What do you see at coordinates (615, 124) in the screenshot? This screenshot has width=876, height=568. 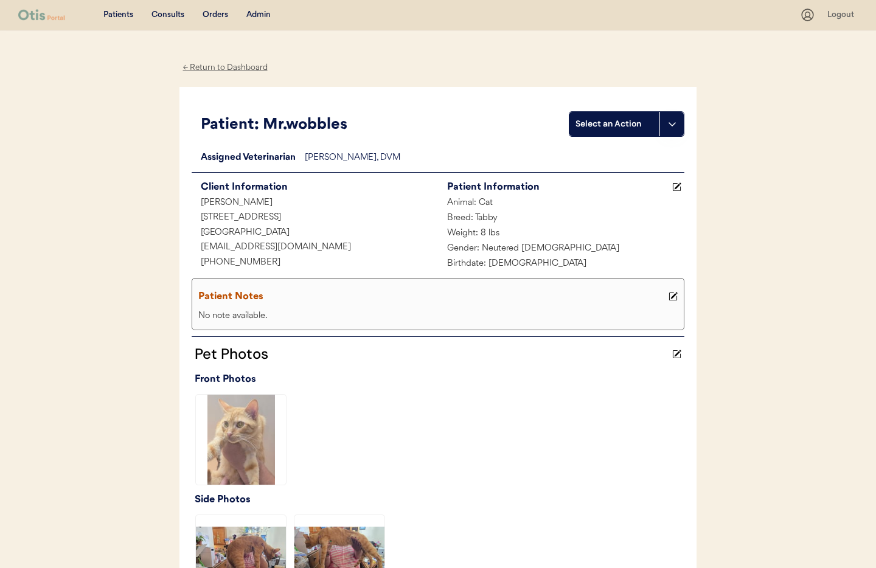 I see `div: Select an Action` at bounding box center [615, 124].